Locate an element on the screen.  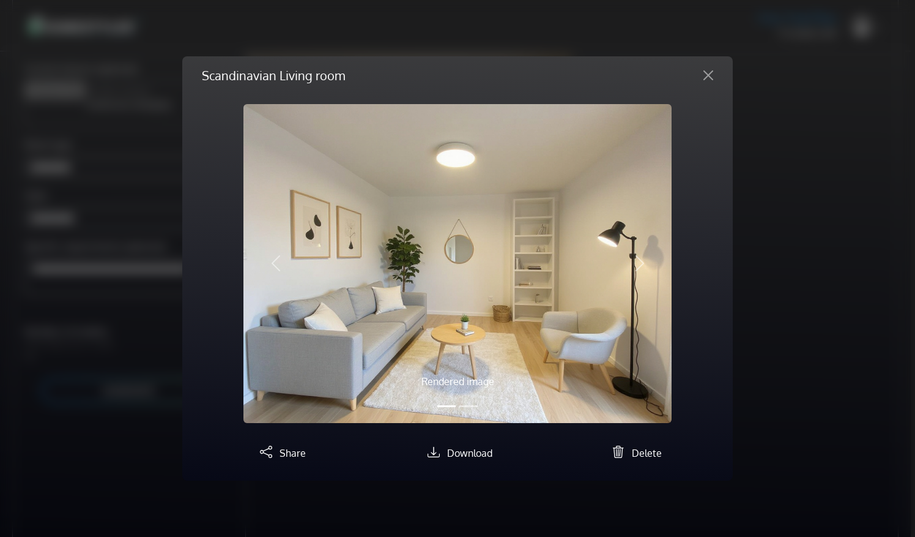
a: Download is located at coordinates (458, 453).